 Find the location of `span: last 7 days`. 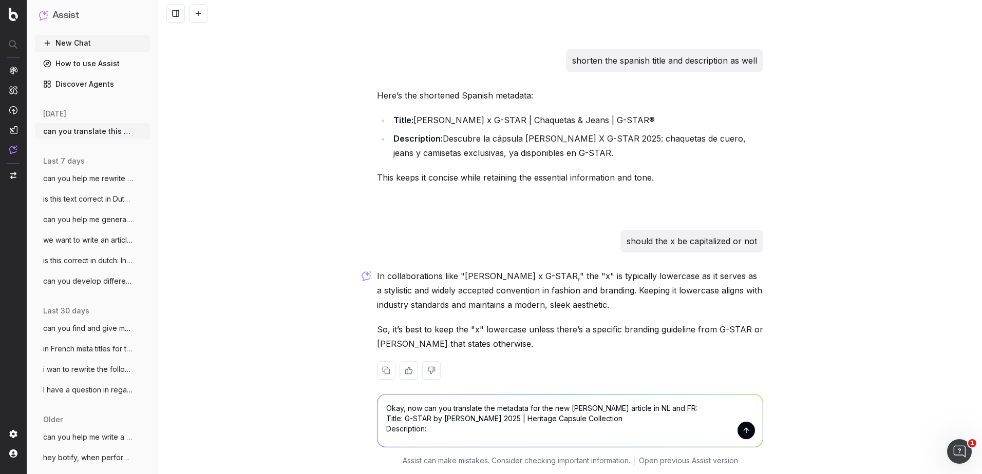

span: last 7 days is located at coordinates (64, 161).